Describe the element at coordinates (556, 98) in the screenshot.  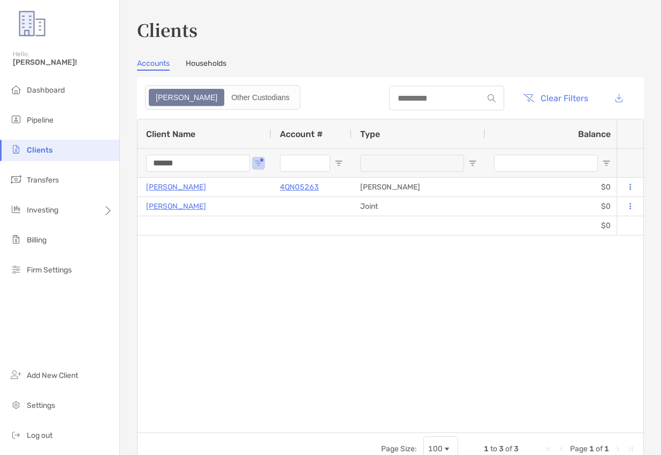
I see `button: Clear Filters` at that location.